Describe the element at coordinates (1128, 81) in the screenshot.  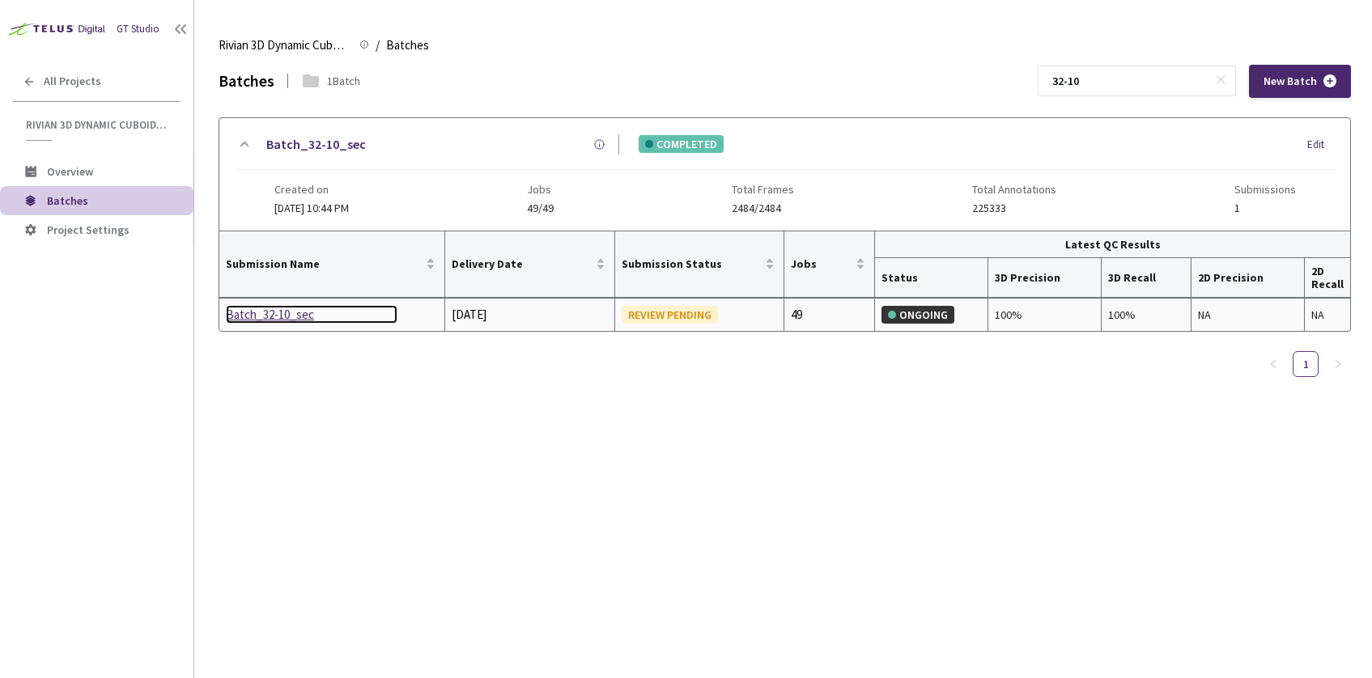
I see `input: Search` at that location.